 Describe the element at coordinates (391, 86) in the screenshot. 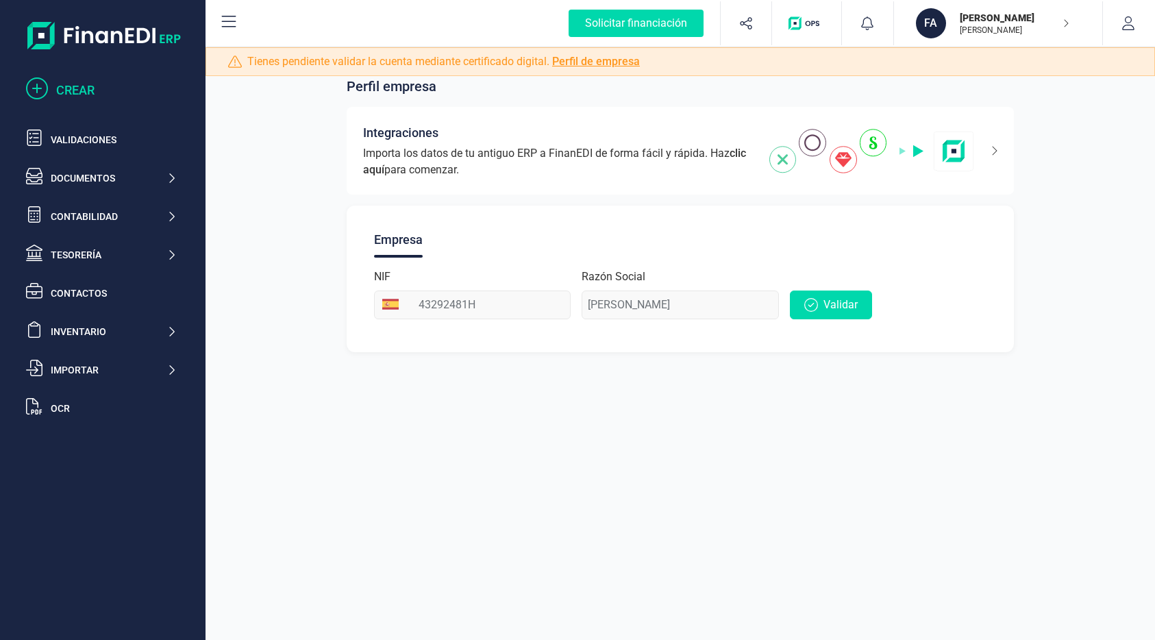

I see `span: Perfil empresa` at that location.